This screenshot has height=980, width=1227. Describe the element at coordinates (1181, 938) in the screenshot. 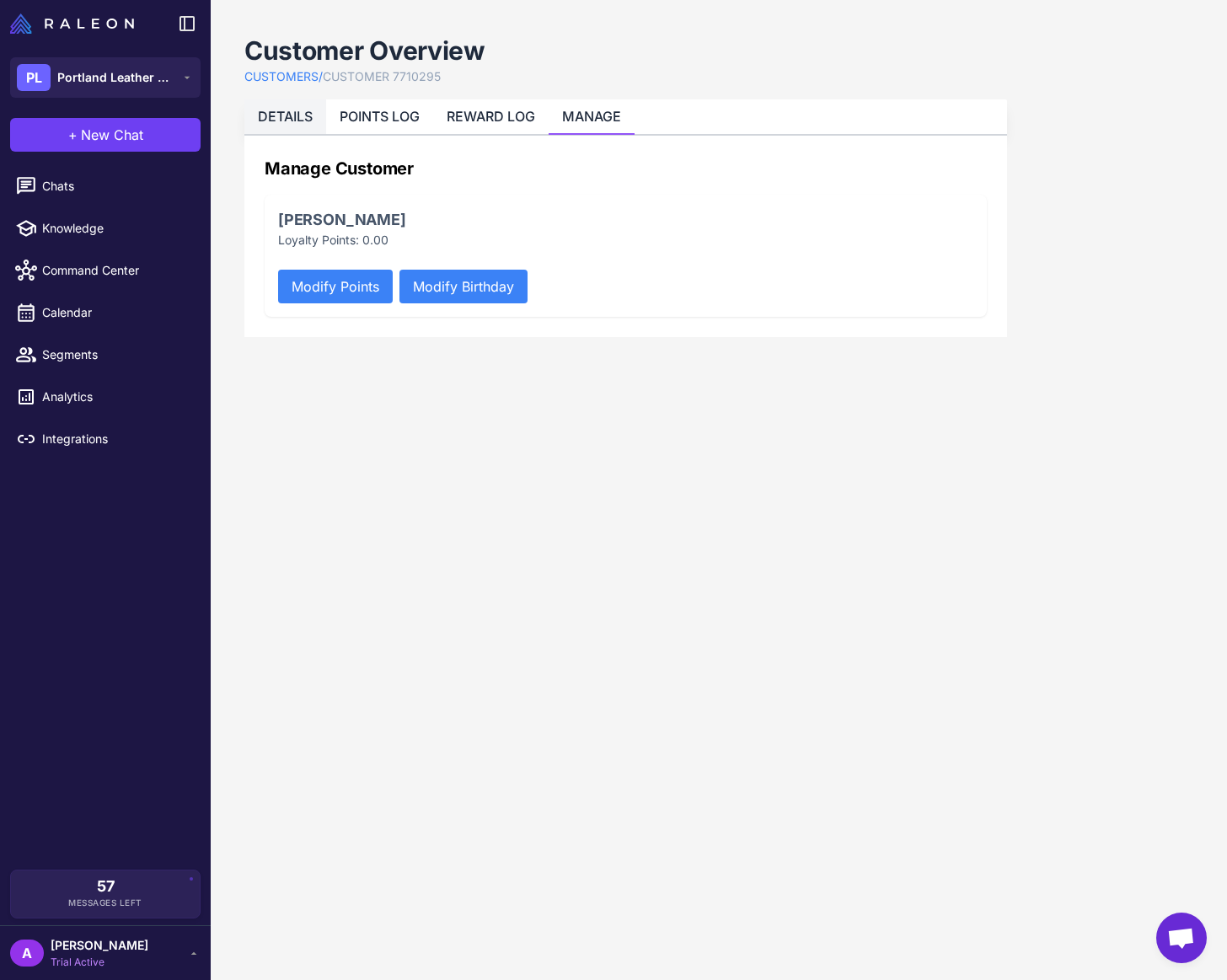

I see `a: Open chat` at that location.